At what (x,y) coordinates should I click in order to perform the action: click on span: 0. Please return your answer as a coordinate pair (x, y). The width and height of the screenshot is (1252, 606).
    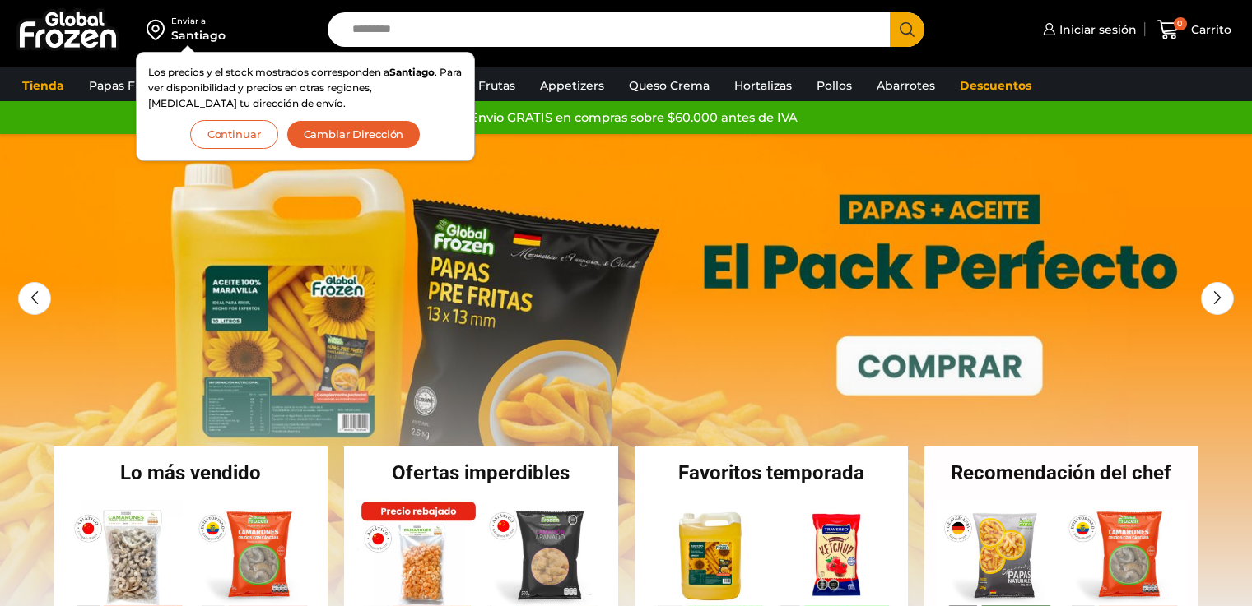
    Looking at the image, I should click on (1180, 24).